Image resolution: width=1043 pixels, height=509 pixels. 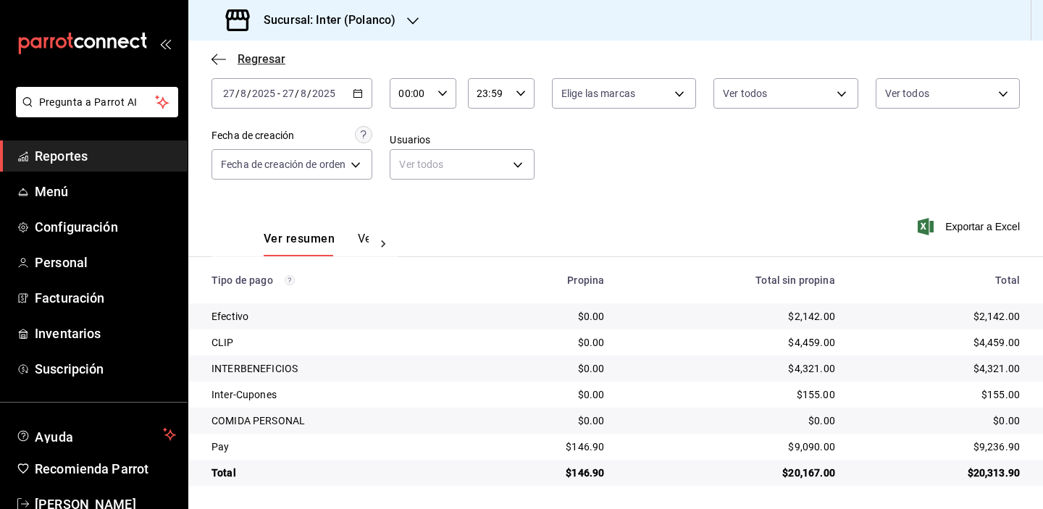 I want to click on span: Personal, so click(x=105, y=262).